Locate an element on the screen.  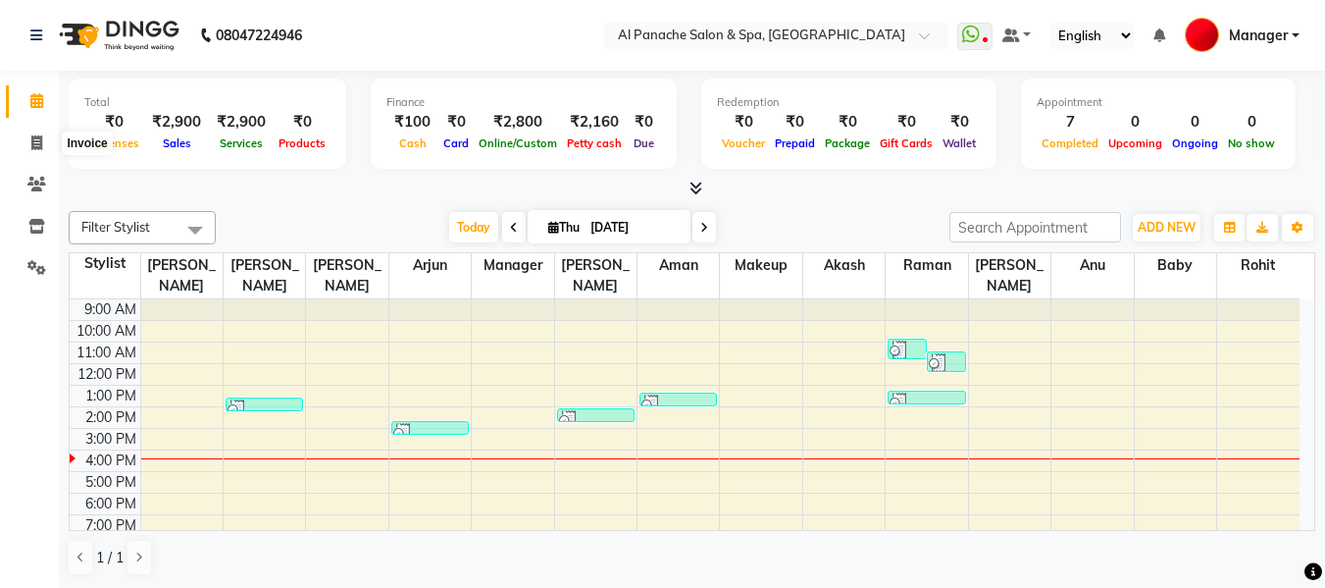
span: Raman is located at coordinates (926, 265).